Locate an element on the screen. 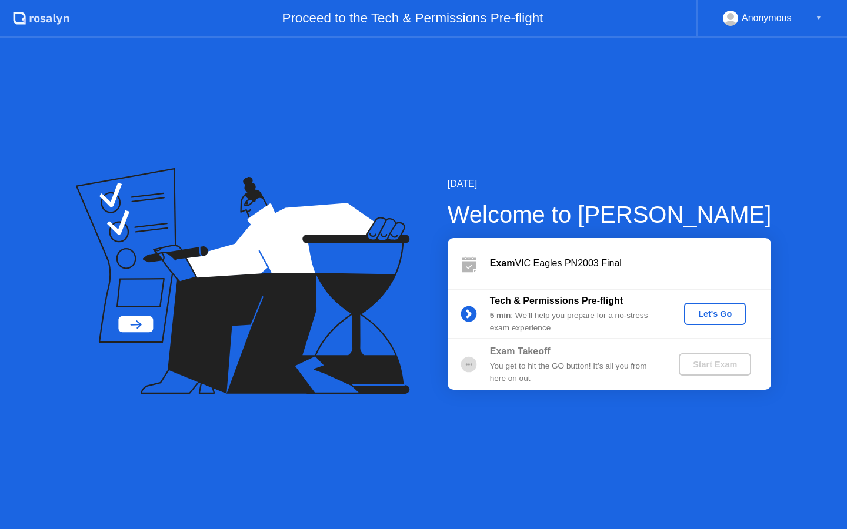 This screenshot has width=847, height=529. b: 5 min is located at coordinates (500, 315).